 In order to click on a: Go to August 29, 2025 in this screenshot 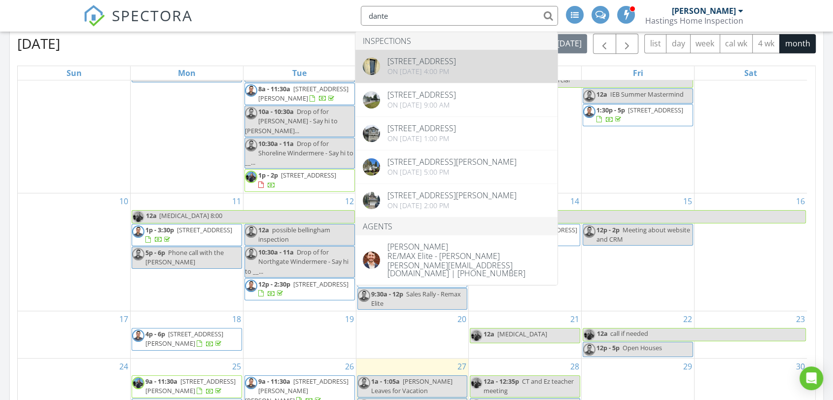, I will do `click(687, 366)`.